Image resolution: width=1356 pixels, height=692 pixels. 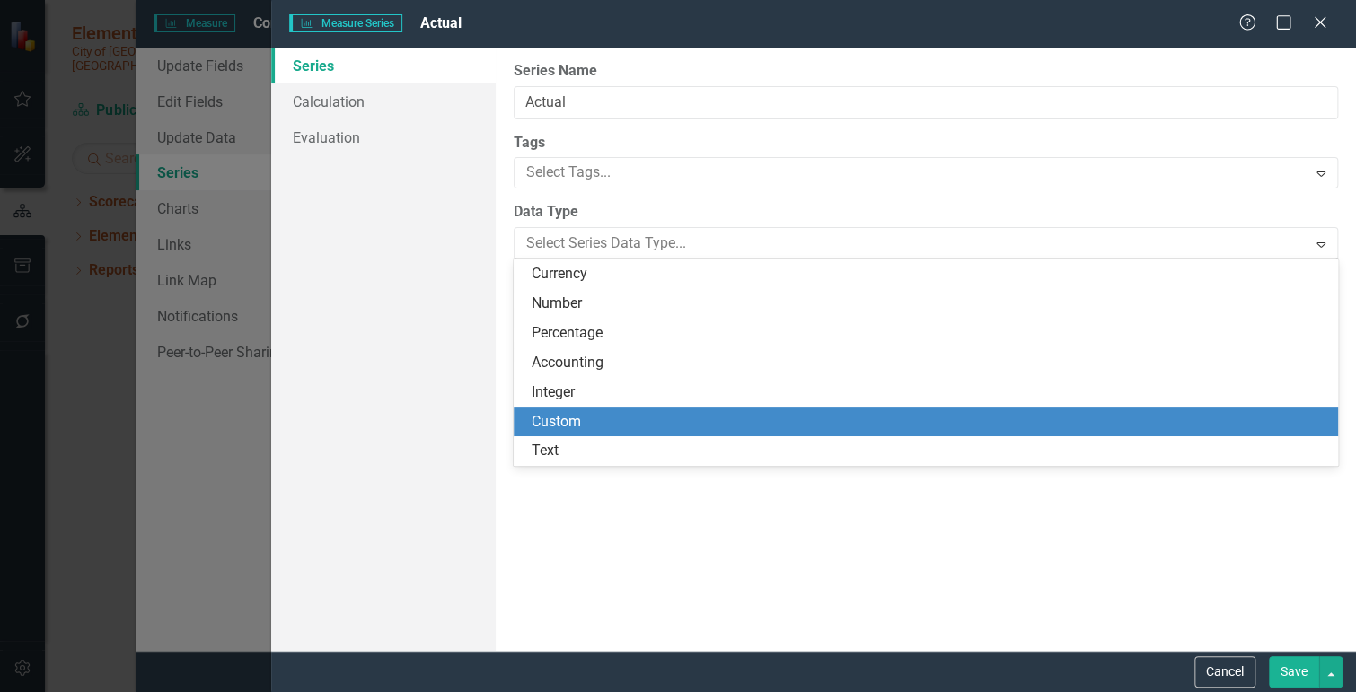 What do you see at coordinates (929, 303) in the screenshot?
I see `div: Number` at bounding box center [929, 303].